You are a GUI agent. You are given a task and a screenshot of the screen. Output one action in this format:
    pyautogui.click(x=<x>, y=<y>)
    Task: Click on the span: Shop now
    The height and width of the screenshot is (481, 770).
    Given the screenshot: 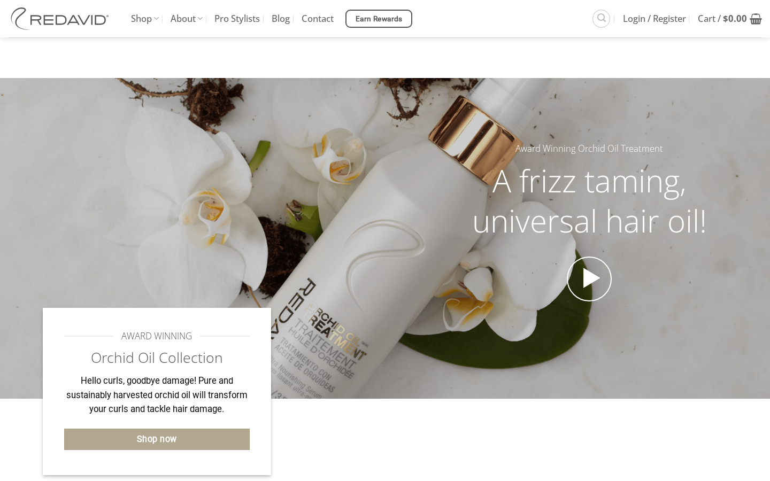 What is the action you would take?
    pyautogui.click(x=157, y=439)
    